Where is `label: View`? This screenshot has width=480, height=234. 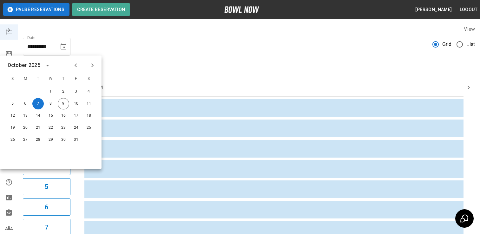
label: View is located at coordinates (470, 29).